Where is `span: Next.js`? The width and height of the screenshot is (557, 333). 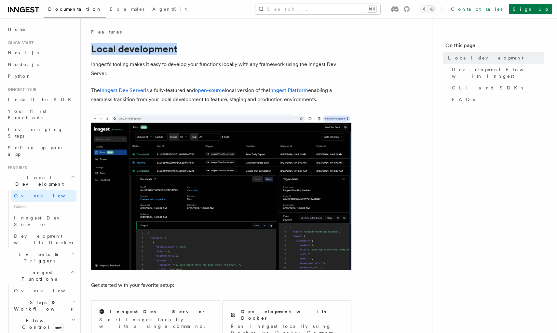
span: Next.js is located at coordinates (23, 53).